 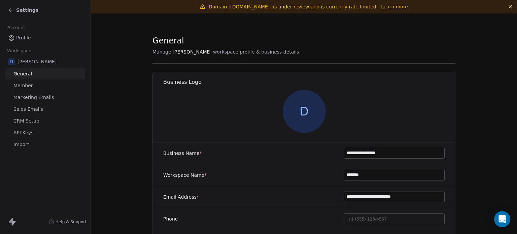 I want to click on a: Profile, so click(x=45, y=38).